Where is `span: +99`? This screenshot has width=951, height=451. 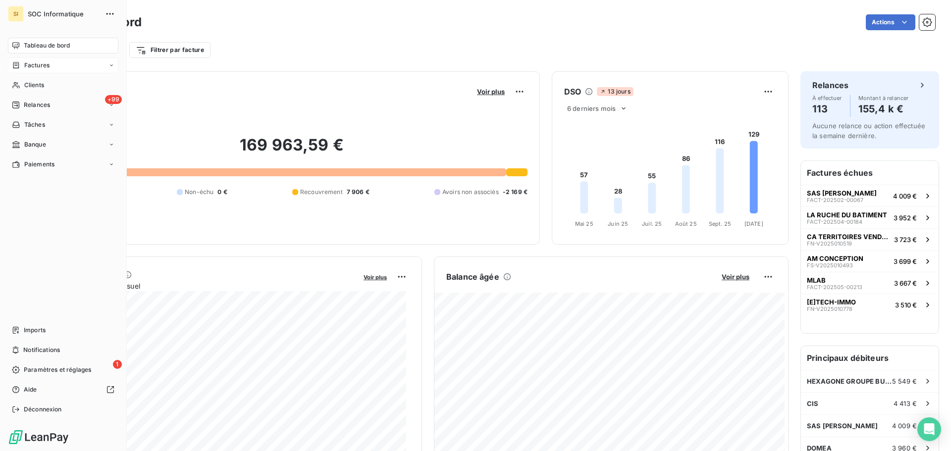 span: +99 is located at coordinates (113, 100).